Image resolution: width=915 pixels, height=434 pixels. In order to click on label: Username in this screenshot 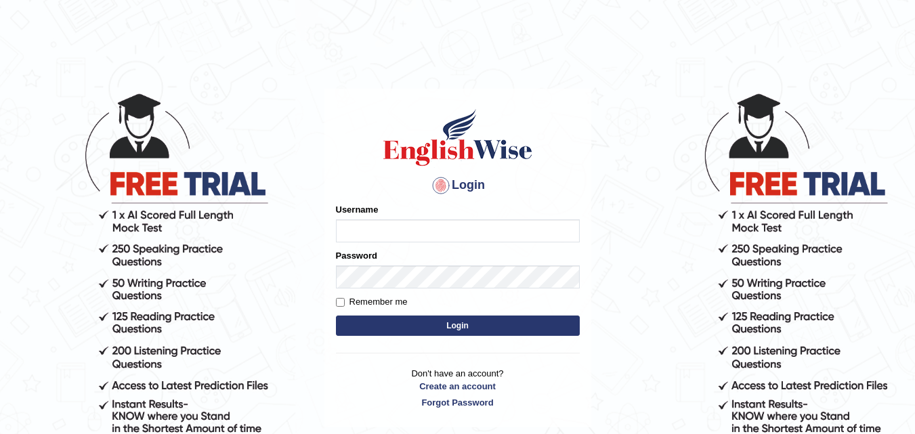, I will do `click(357, 209)`.